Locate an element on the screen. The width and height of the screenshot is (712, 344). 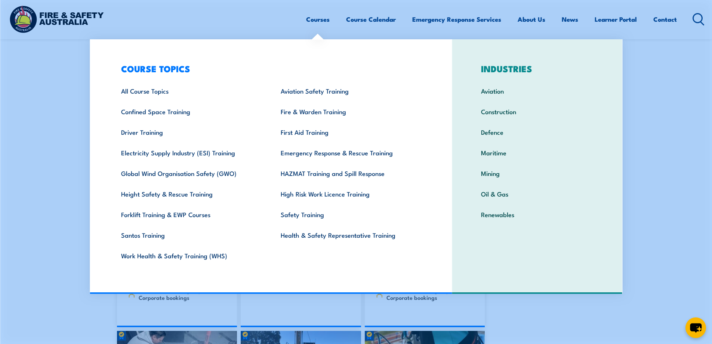
a: Courses is located at coordinates (318, 19).